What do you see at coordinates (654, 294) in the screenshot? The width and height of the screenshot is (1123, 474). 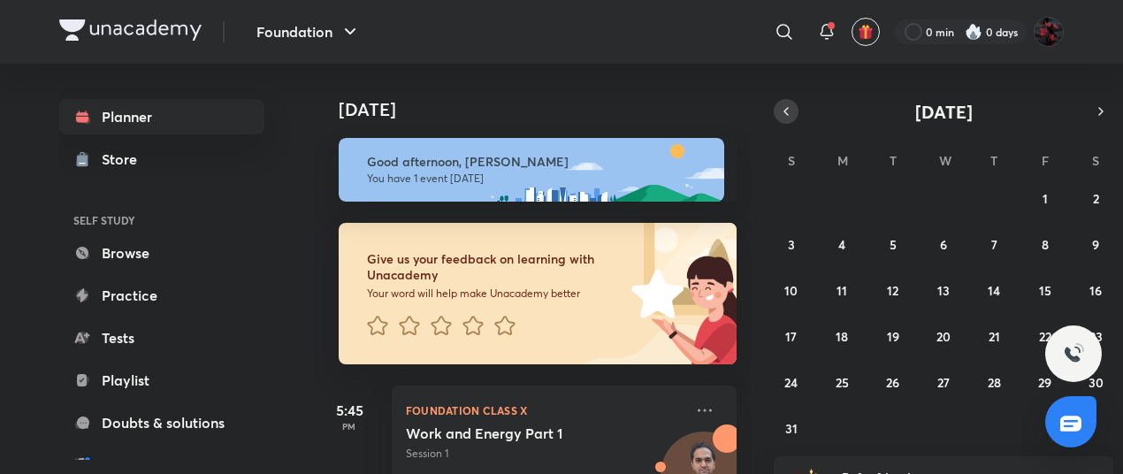 I see `img: feedback_image` at bounding box center [654, 294].